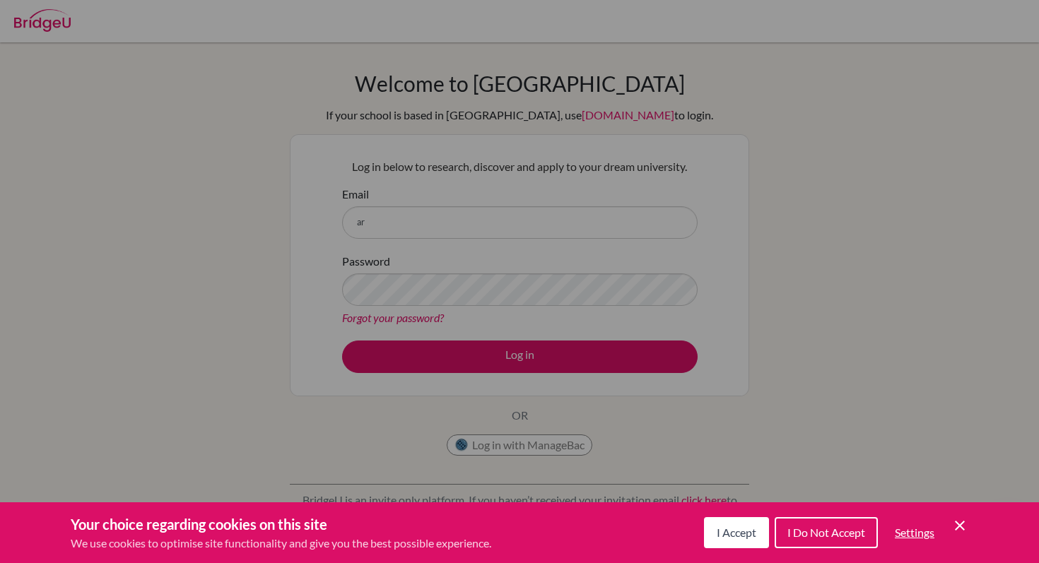 This screenshot has width=1039, height=563. I want to click on p: We use cookies to optimise site functionality and give you the best possible experience., so click(281, 543).